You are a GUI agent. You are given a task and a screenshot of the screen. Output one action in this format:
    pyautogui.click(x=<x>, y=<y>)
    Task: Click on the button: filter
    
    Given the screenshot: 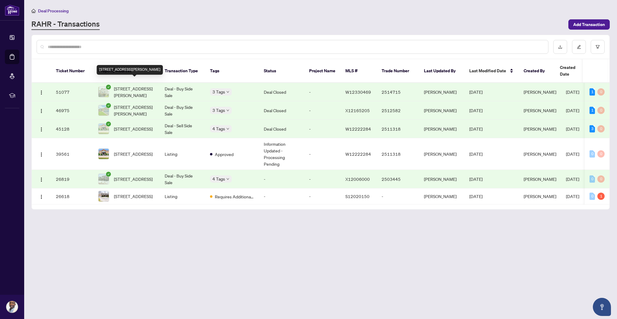 What is the action you would take?
    pyautogui.click(x=598, y=47)
    